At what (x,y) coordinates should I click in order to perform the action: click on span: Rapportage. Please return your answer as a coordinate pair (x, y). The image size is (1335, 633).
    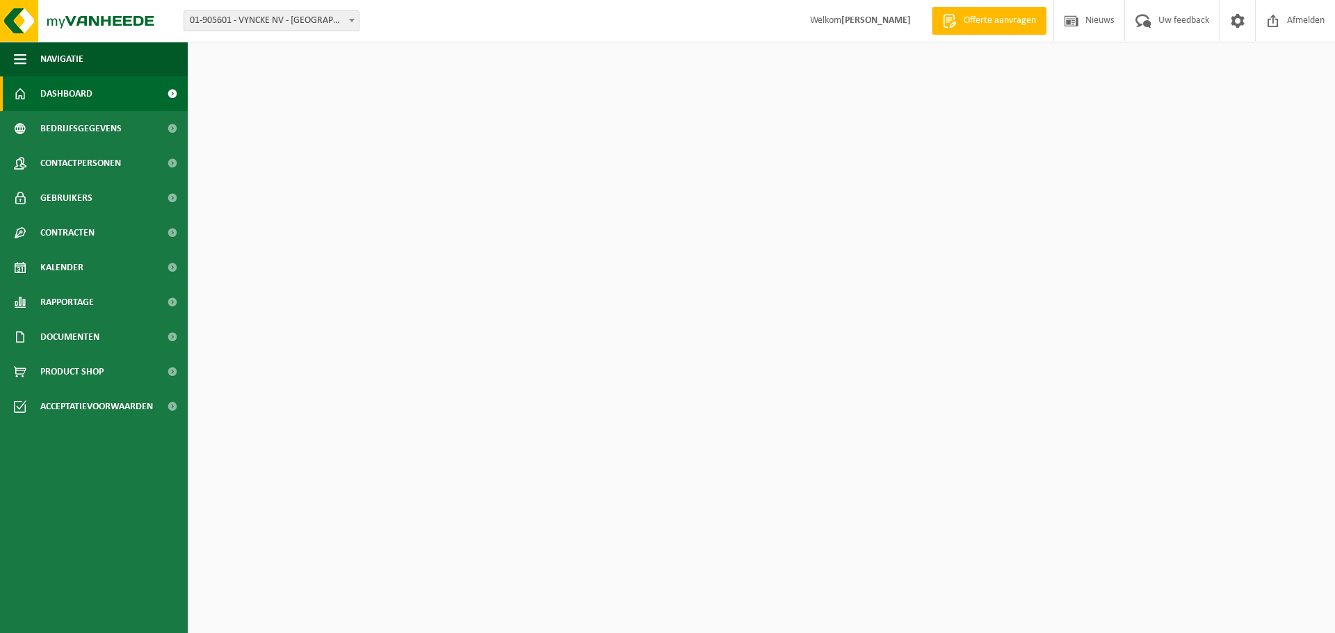
    Looking at the image, I should click on (67, 302).